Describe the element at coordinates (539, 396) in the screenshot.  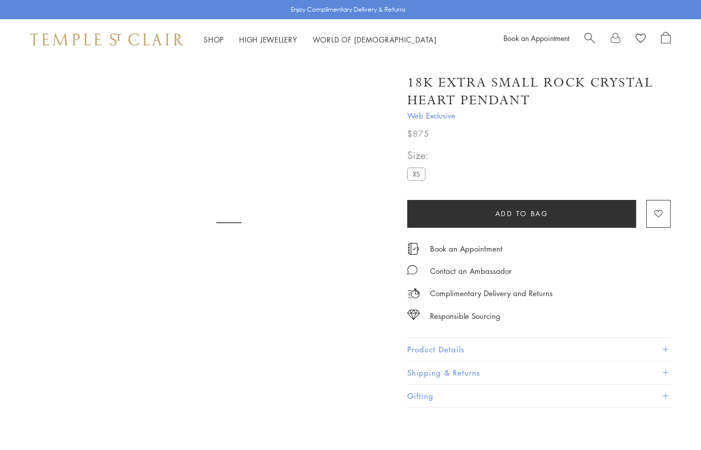
I see `button: Gifting` at that location.